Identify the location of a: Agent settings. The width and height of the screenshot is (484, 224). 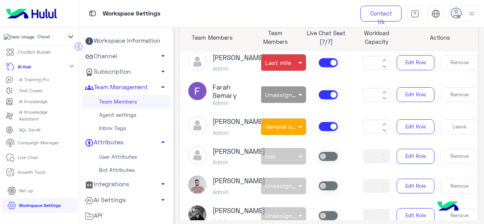
(126, 115).